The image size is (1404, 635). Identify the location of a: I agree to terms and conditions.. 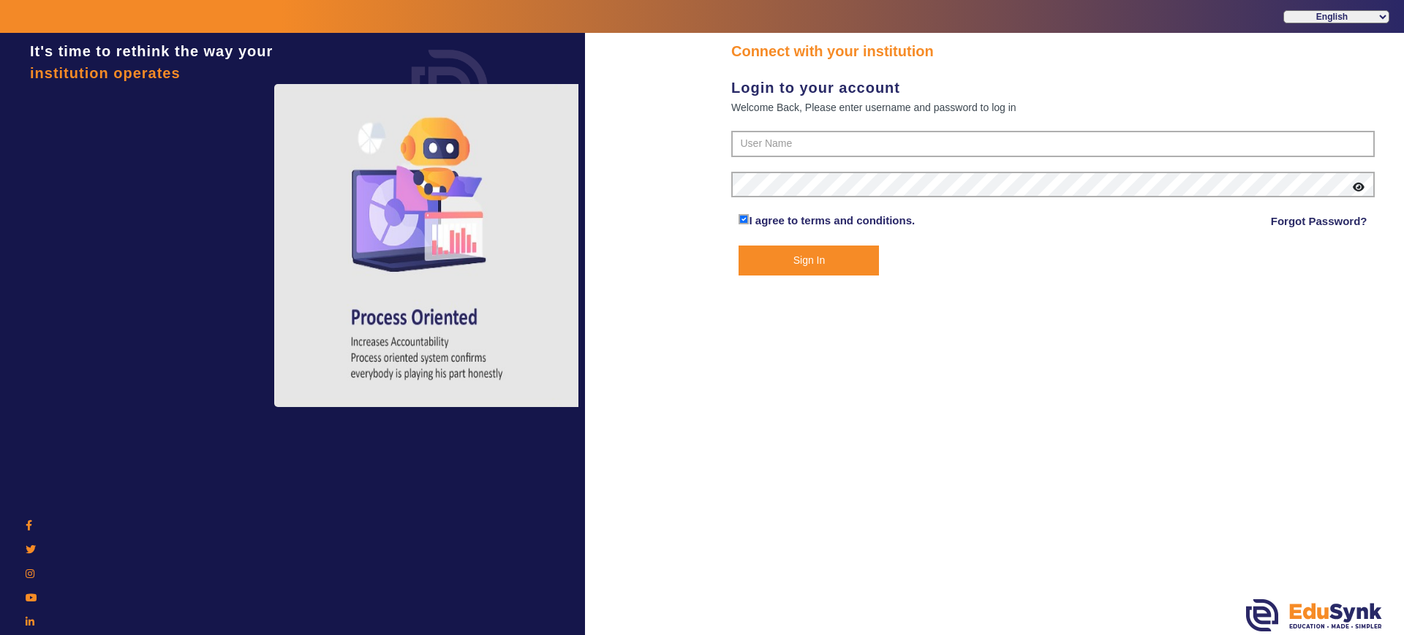
(831, 220).